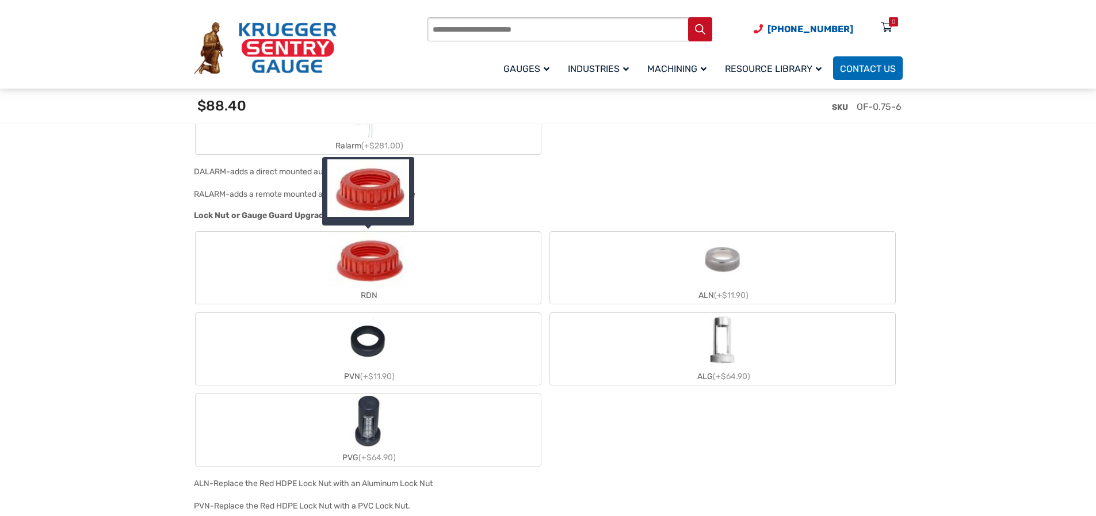 This screenshot has width=1096, height=516. What do you see at coordinates (722, 376) in the screenshot?
I see `div: ALG` at bounding box center [722, 376].